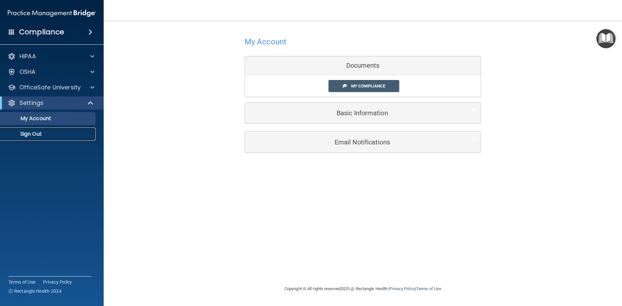 The image size is (622, 306). What do you see at coordinates (353, 142) in the screenshot?
I see `h5: Email Notifications` at bounding box center [353, 142].